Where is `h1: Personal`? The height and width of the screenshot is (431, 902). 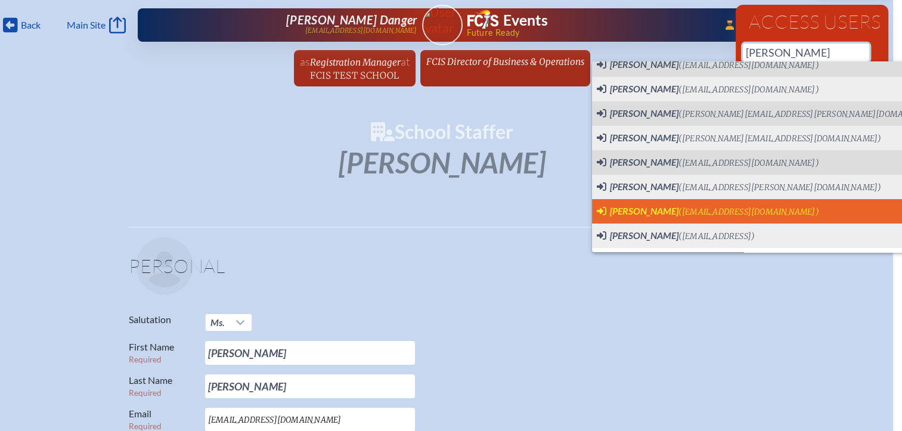 h1: Personal is located at coordinates (442, 271).